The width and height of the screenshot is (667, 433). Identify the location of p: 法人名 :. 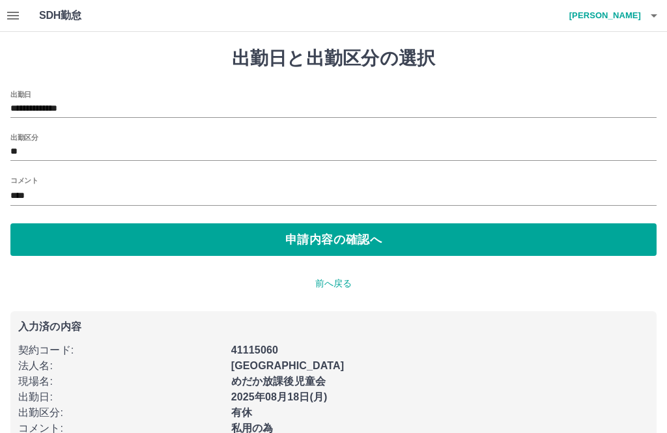
(121, 366).